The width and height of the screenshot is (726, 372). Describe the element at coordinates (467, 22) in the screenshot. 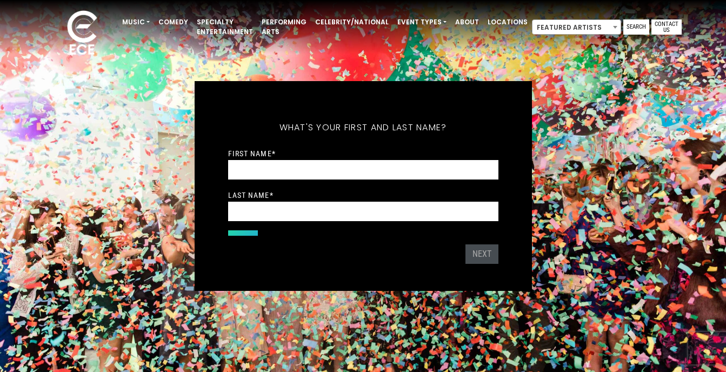

I see `a: About` at that location.